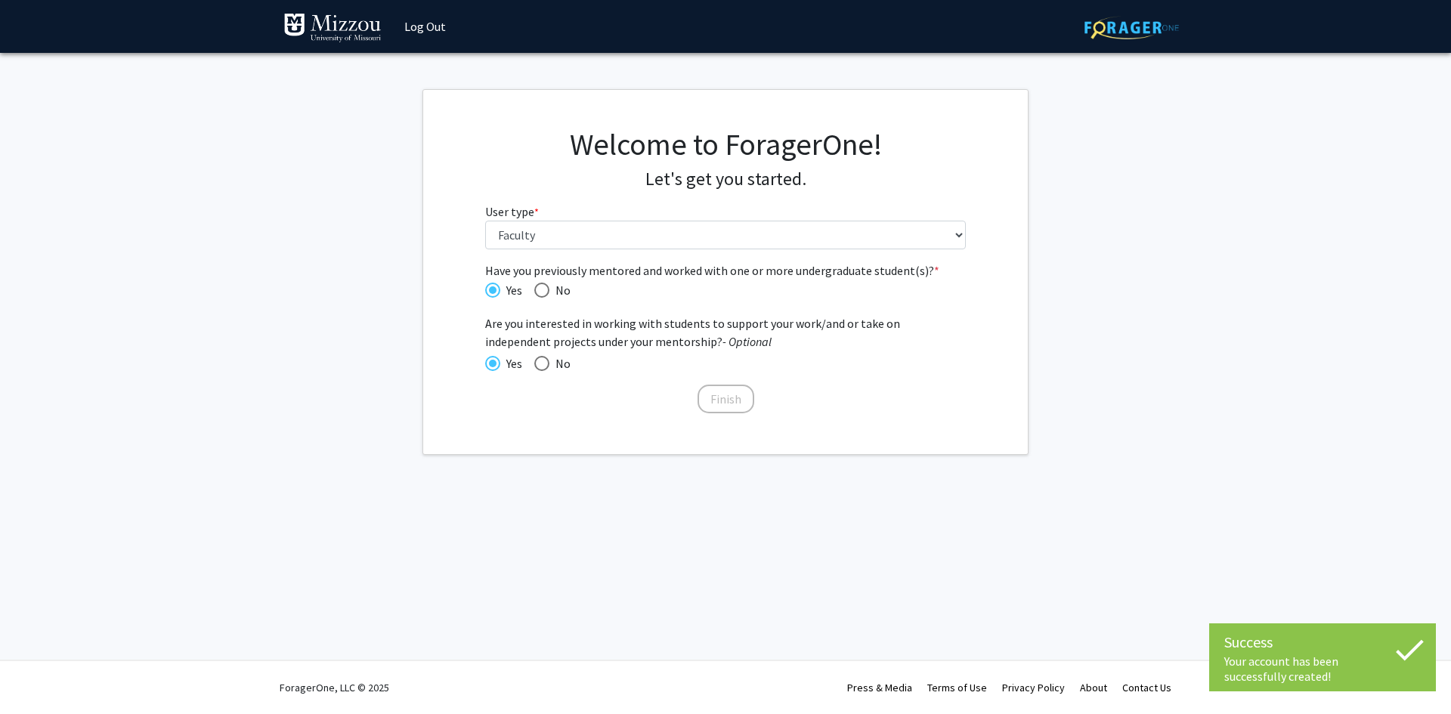 The width and height of the screenshot is (1451, 714). Describe the element at coordinates (725, 179) in the screenshot. I see `h4: Let's get you started.` at that location.